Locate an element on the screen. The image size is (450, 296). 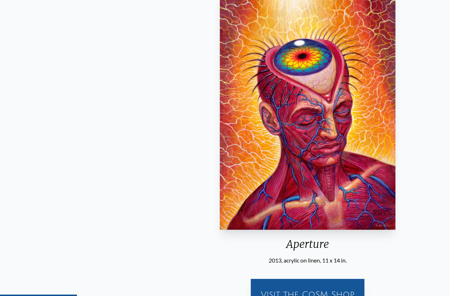
div: Aperture is located at coordinates (308, 247).